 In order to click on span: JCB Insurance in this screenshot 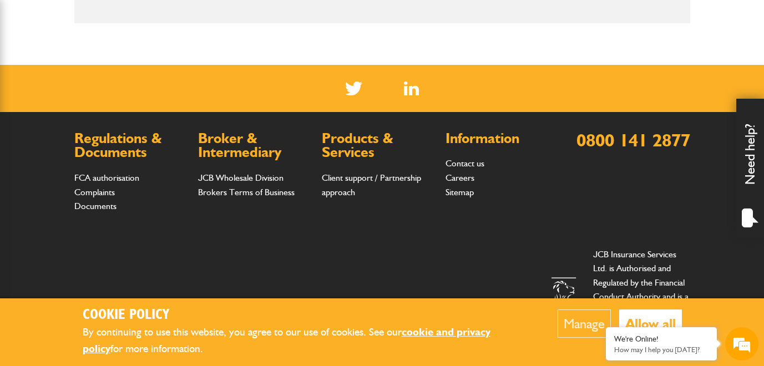, I will do `click(107, 117)`.